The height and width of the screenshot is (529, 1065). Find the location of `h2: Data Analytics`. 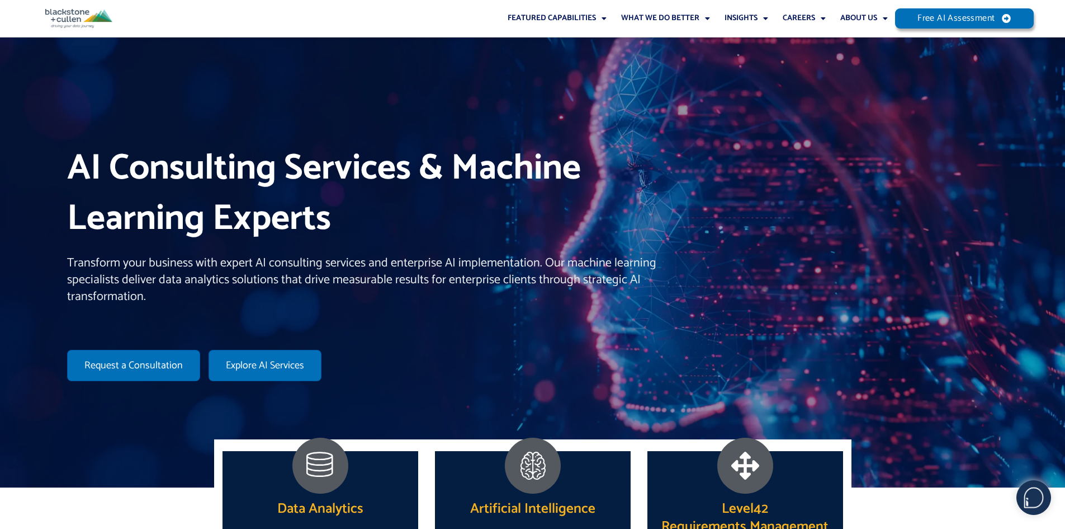

h2: Data Analytics is located at coordinates (320, 508).